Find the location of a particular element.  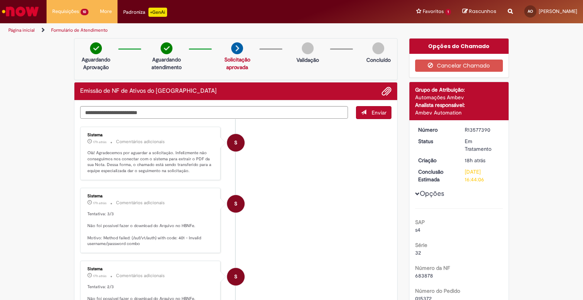

a: Solicitação aprovada is located at coordinates (237, 63).